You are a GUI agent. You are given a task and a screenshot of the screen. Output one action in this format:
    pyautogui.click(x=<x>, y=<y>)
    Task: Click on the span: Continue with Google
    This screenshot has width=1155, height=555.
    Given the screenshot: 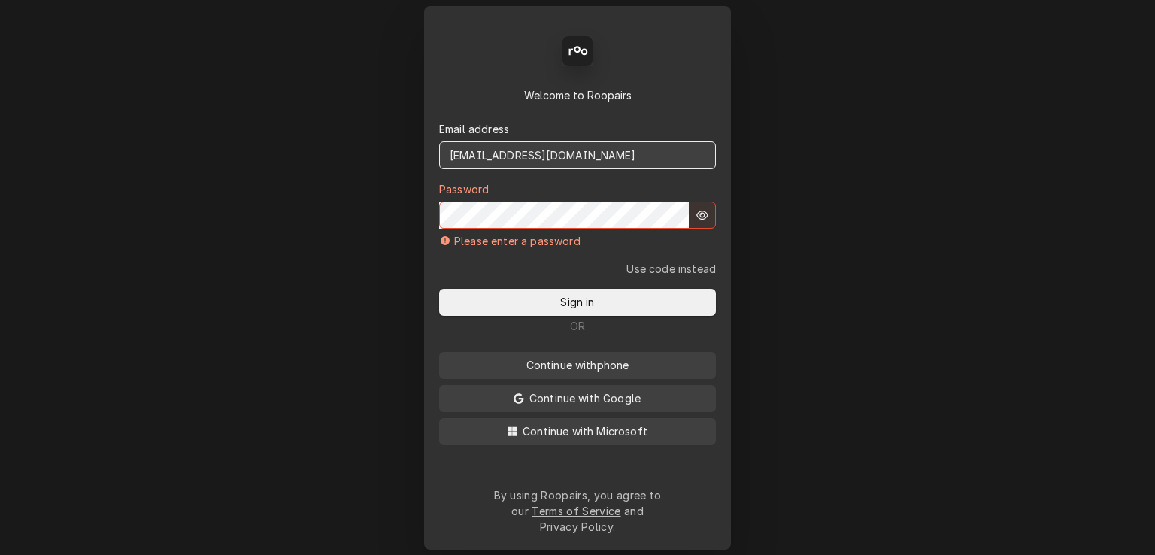 What is the action you would take?
    pyautogui.click(x=585, y=398)
    